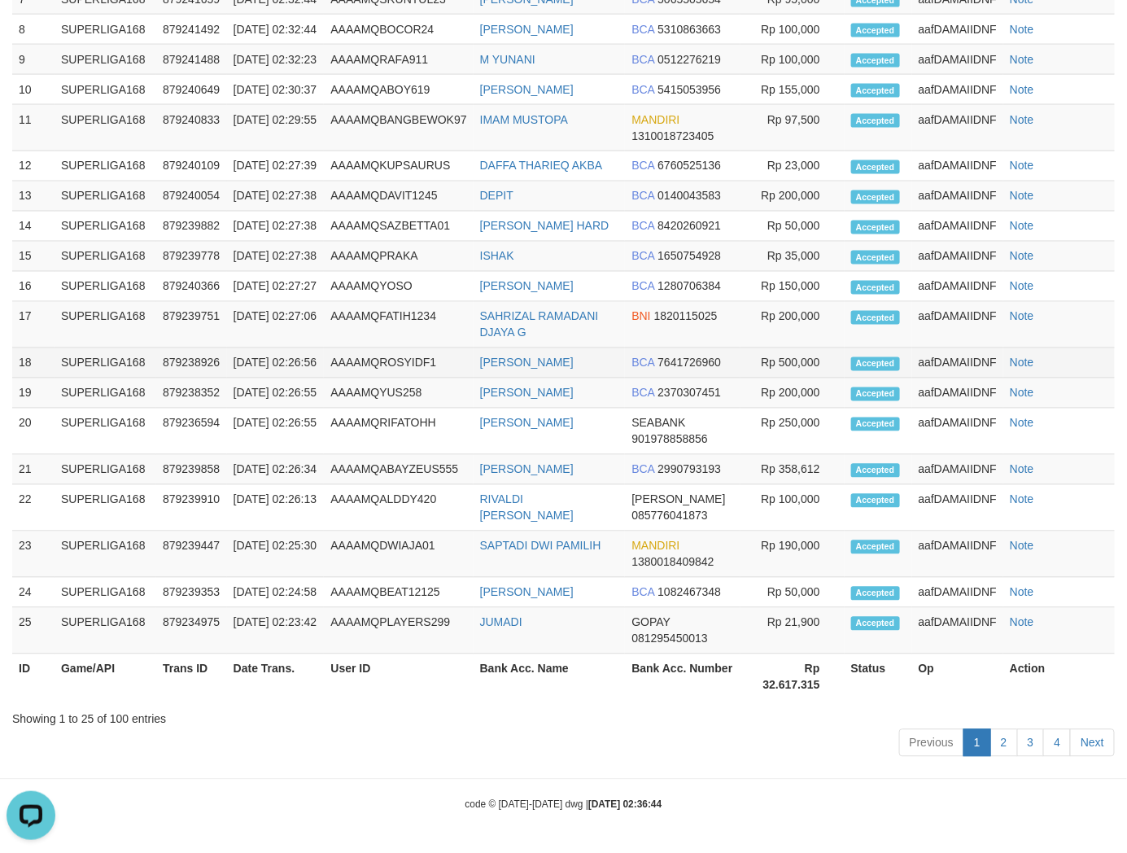 This screenshot has height=853, width=1127. I want to click on td: Rp 50,000, so click(793, 226).